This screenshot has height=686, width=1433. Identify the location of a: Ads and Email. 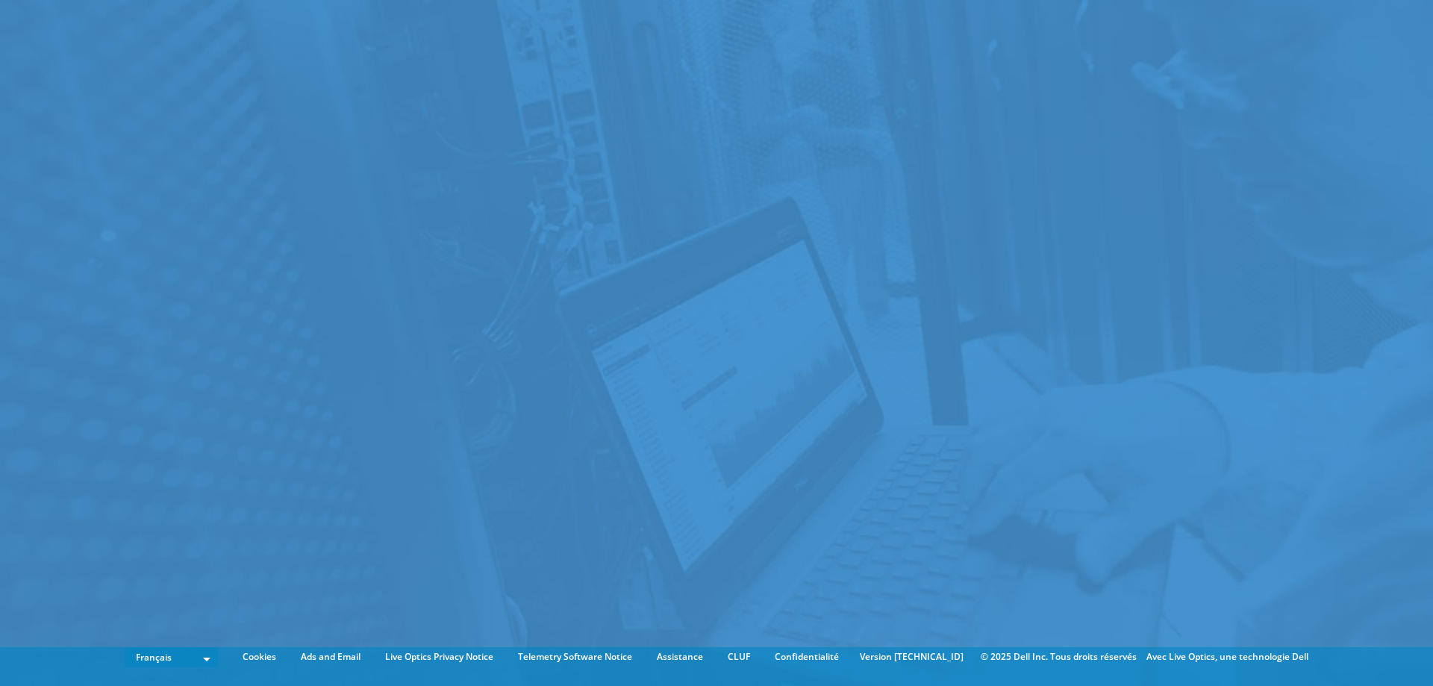
(331, 657).